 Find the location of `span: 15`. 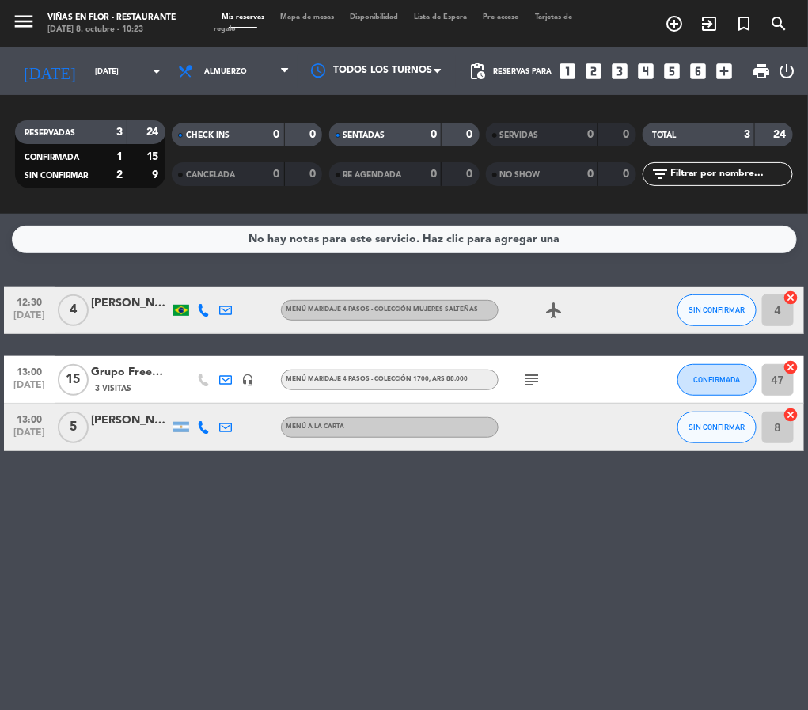

span: 15 is located at coordinates (73, 380).